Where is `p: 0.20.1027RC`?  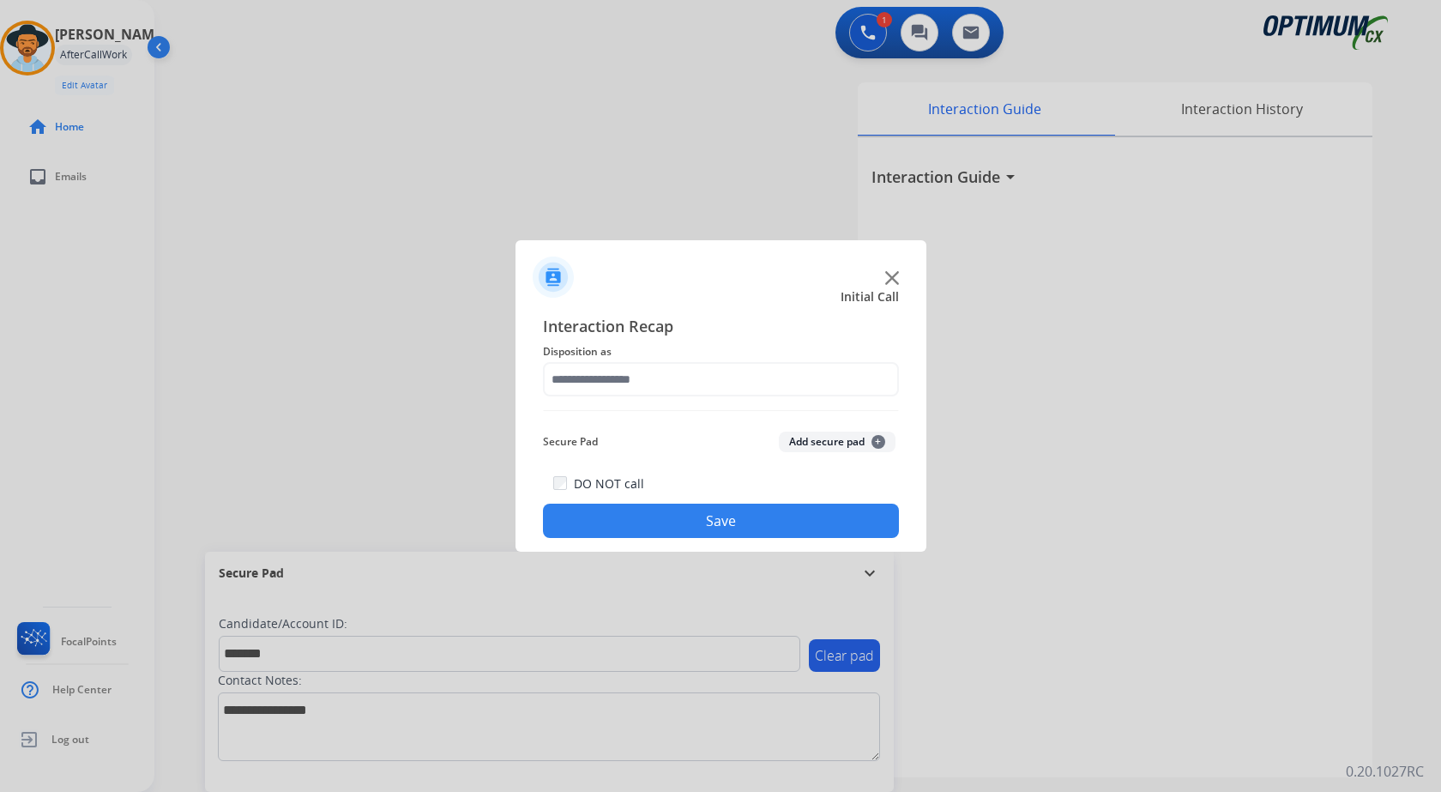
p: 0.20.1027RC is located at coordinates (1385, 771).